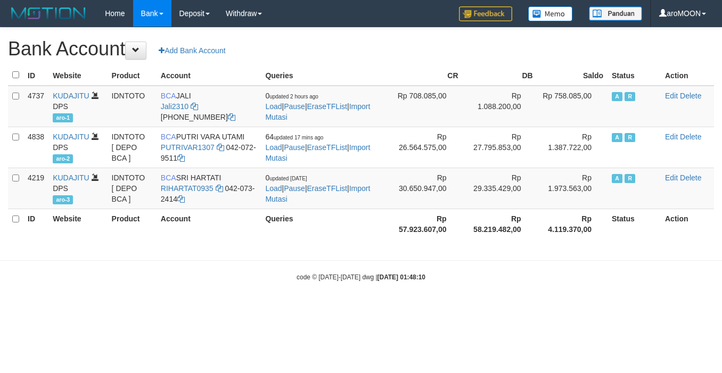  I want to click on th: Saldo, so click(573, 75).